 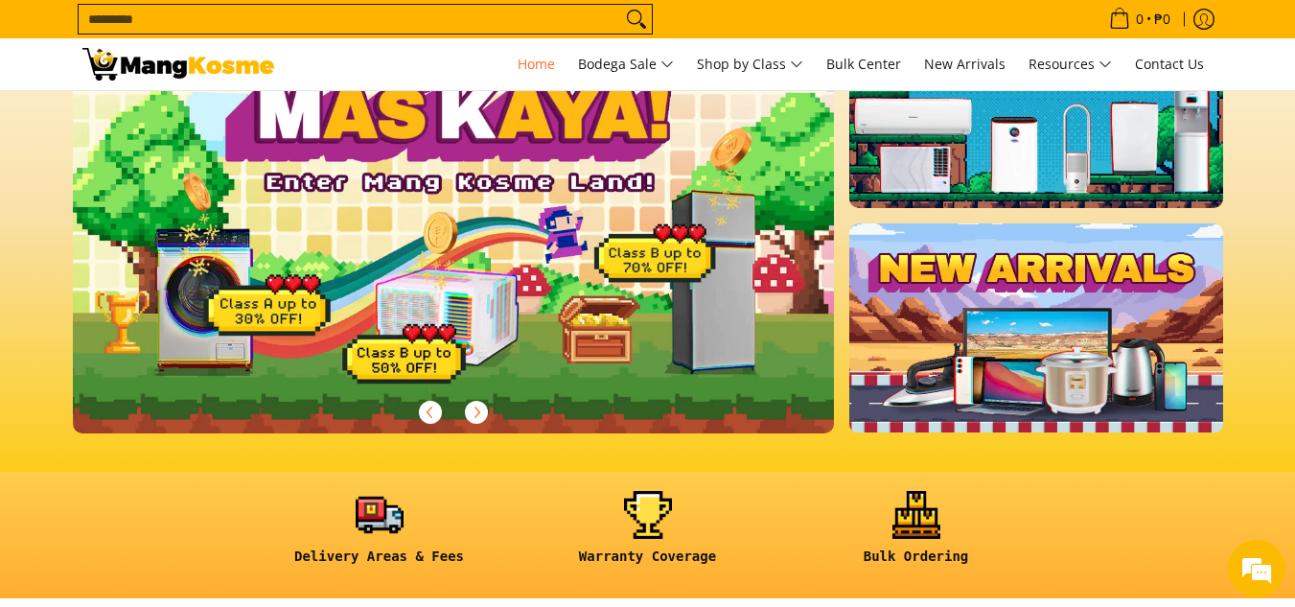 What do you see at coordinates (430, 412) in the screenshot?
I see `button: Previous` at bounding box center [430, 412].